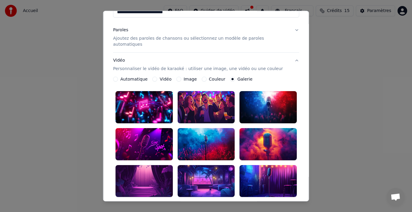 This screenshot has height=212, width=412. I want to click on label: Automatique, so click(134, 79).